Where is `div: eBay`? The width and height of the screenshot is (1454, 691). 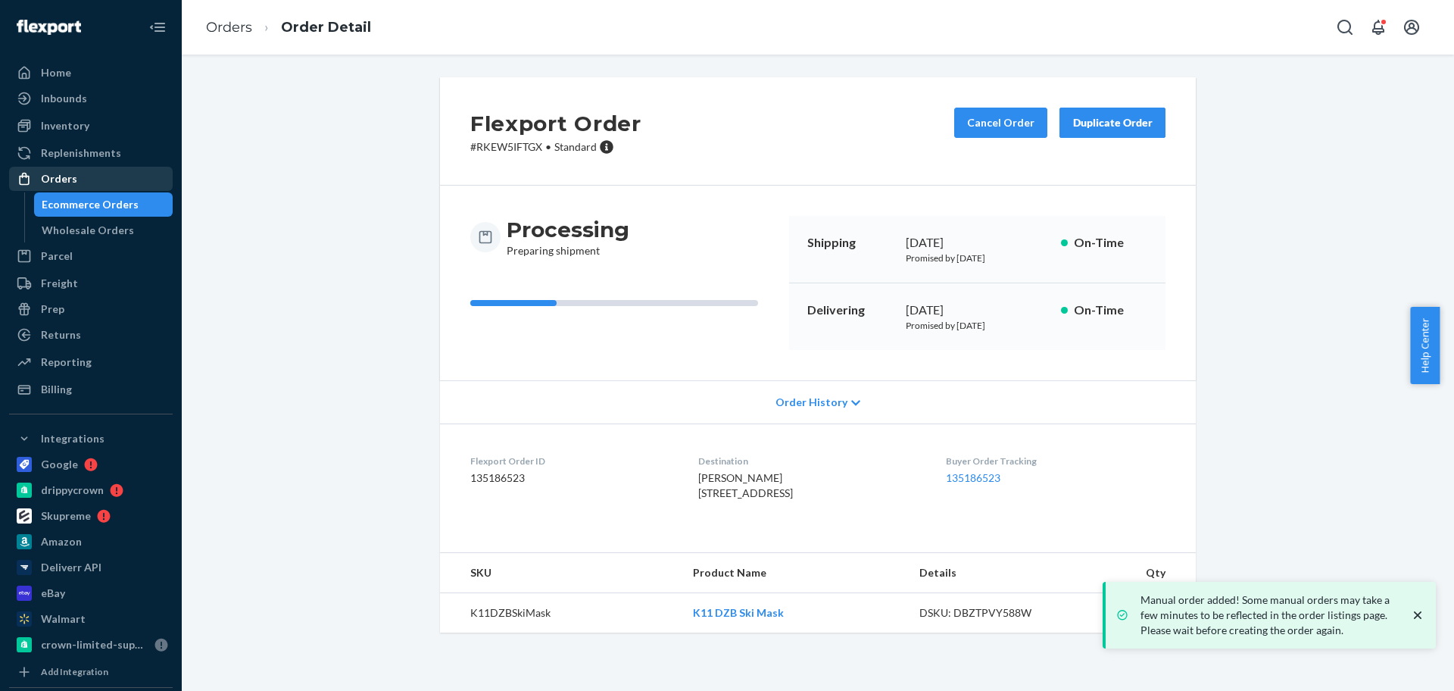 div: eBay is located at coordinates (53, 593).